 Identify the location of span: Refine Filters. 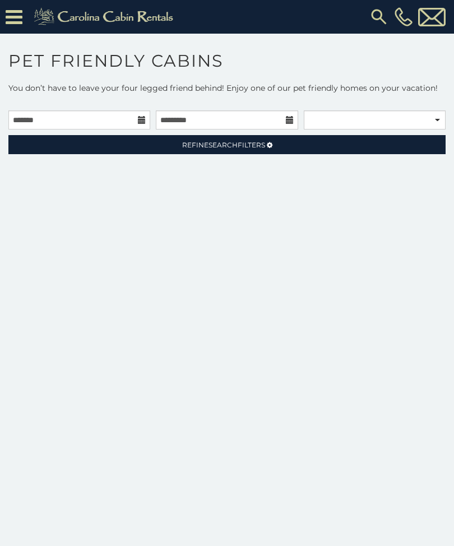
(224, 145).